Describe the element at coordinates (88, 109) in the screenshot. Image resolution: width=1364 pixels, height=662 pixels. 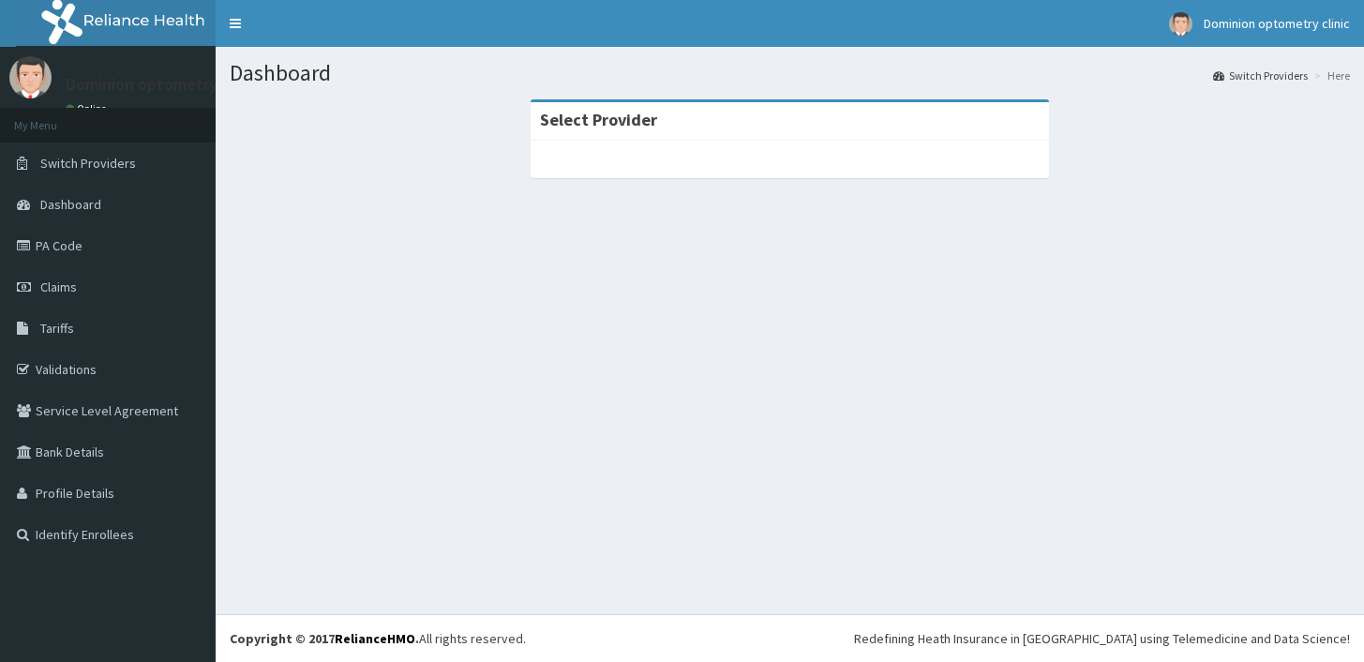
I see `a: Online` at that location.